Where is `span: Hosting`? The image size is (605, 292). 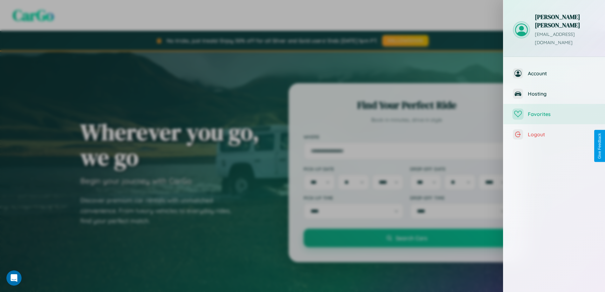
span: Hosting is located at coordinates (561, 94).